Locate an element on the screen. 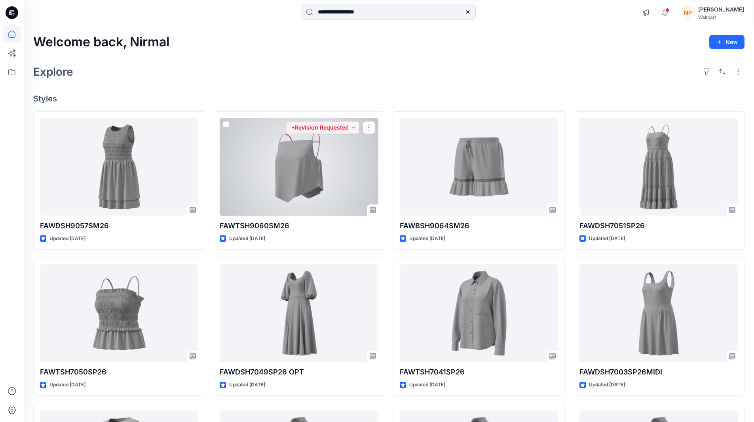  div: Walmart is located at coordinates (721, 17).